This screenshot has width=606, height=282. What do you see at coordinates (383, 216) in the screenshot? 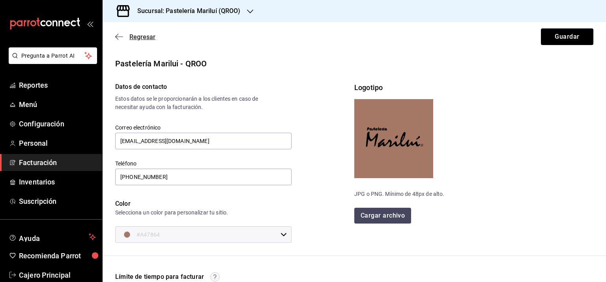
I see `button: Cargar archivo` at bounding box center [383, 216].